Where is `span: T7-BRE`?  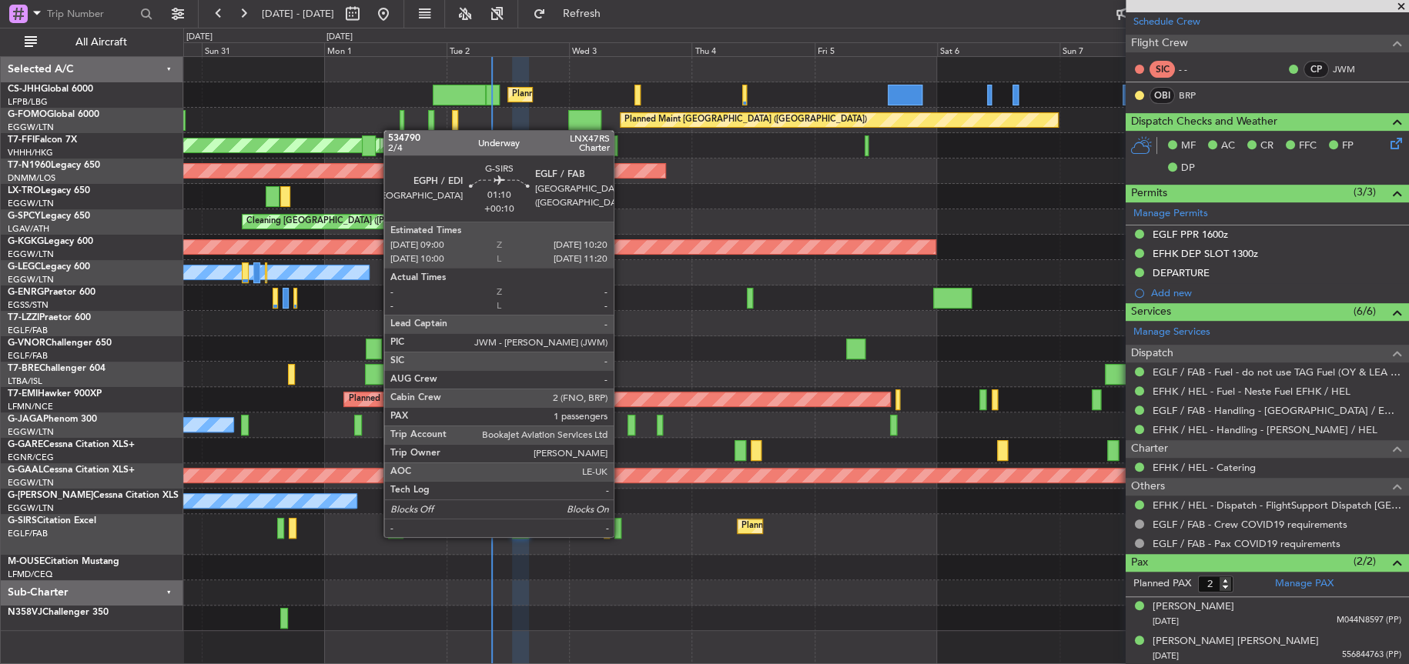
span: T7-BRE is located at coordinates (23, 369).